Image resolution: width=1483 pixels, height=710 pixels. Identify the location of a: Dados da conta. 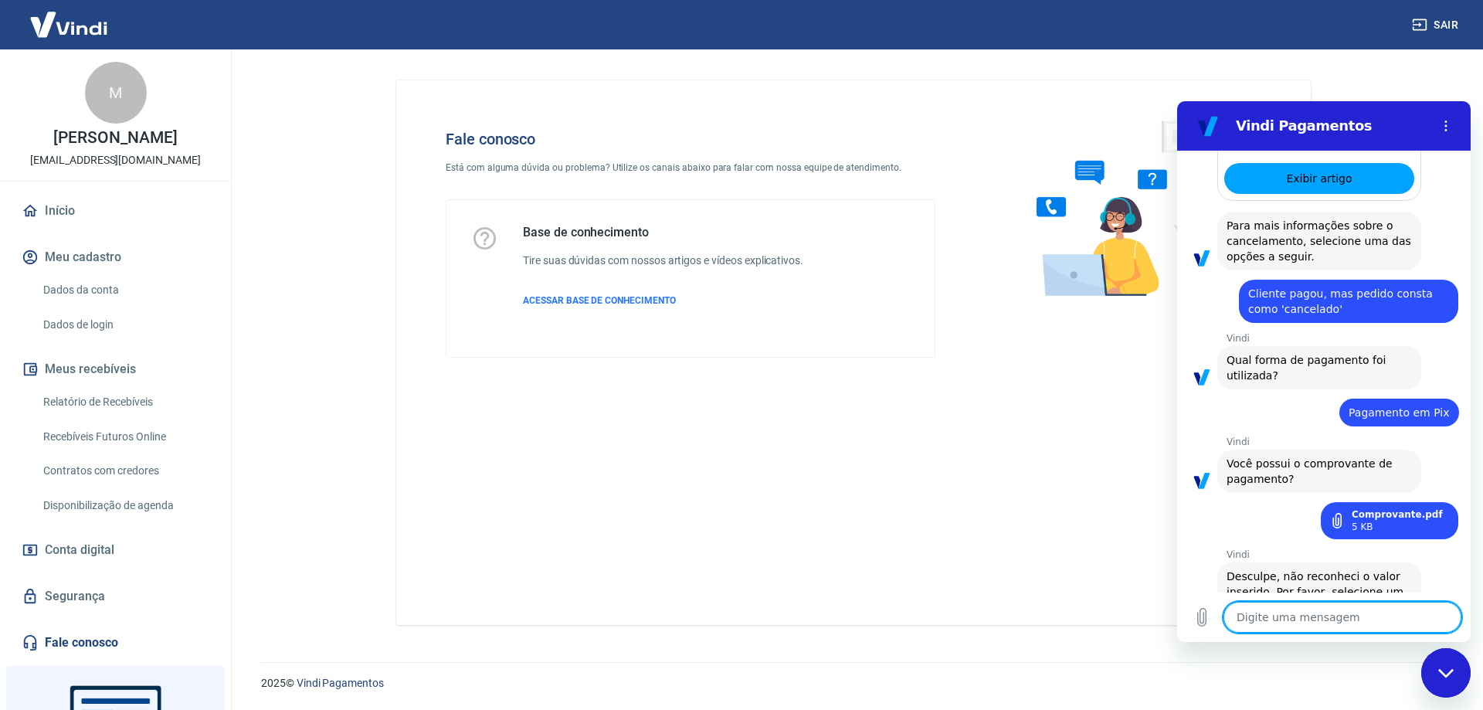
(124, 290).